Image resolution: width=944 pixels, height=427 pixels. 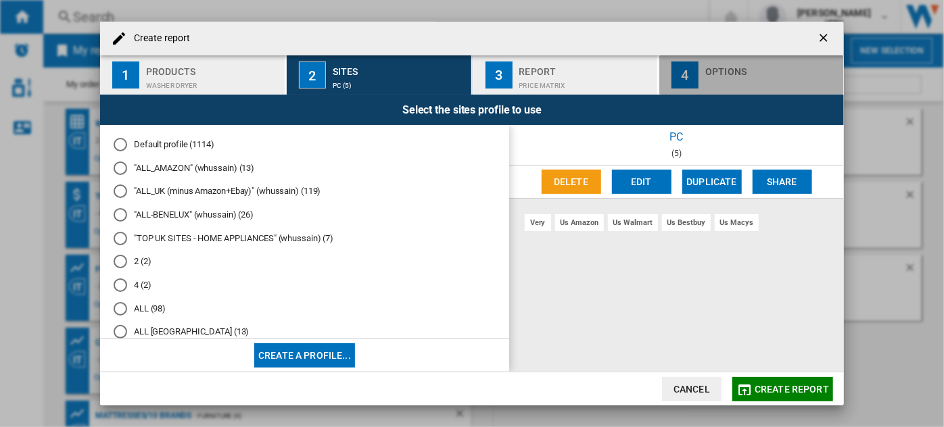 I want to click on button: Duplicate, so click(x=712, y=182).